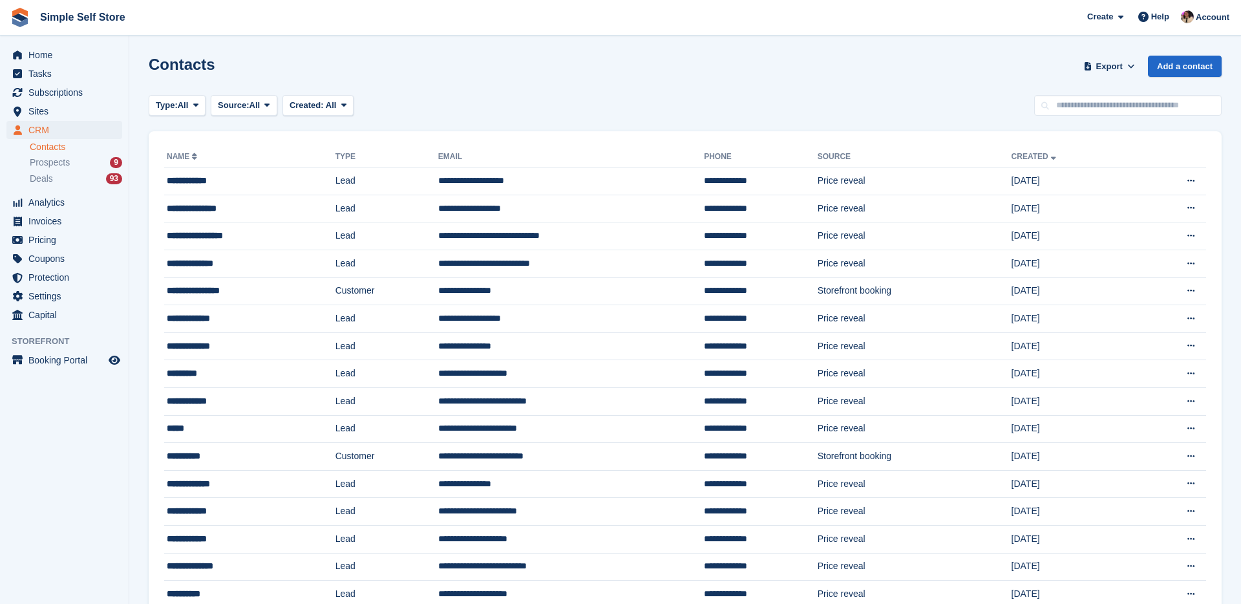  I want to click on span: Help, so click(1160, 17).